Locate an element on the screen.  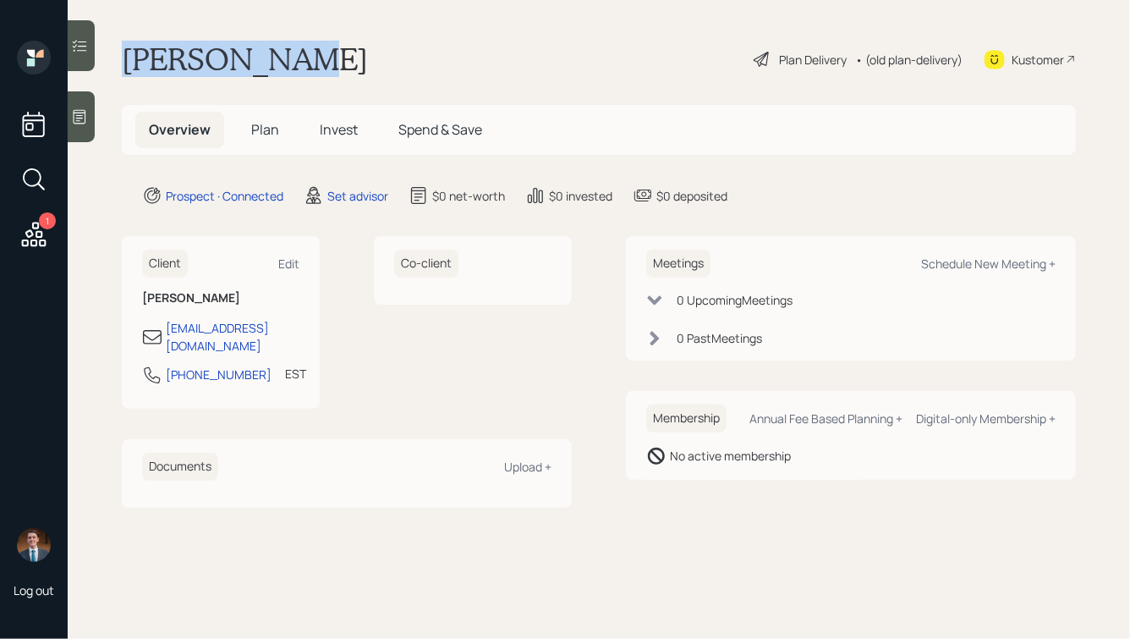
div: Schedule New Meeting + is located at coordinates (988, 263).